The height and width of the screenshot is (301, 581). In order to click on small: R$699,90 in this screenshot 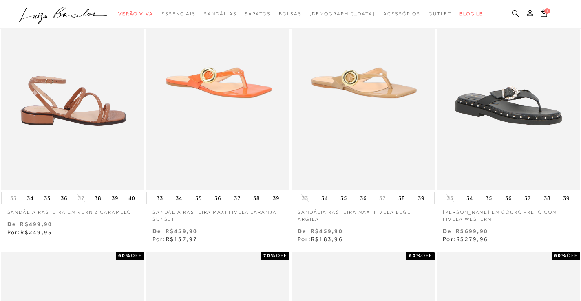, I will do `click(472, 231)`.